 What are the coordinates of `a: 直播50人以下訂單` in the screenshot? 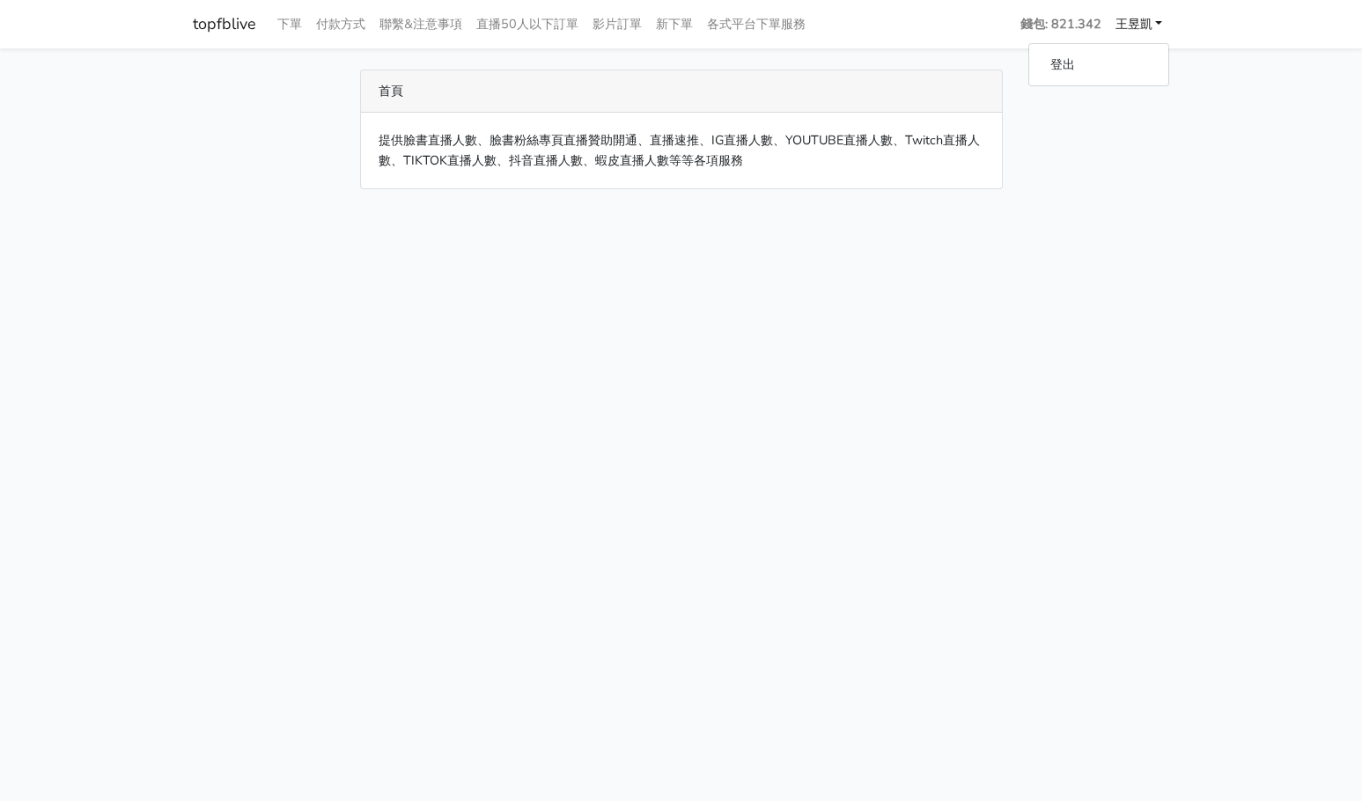 It's located at (527, 24).